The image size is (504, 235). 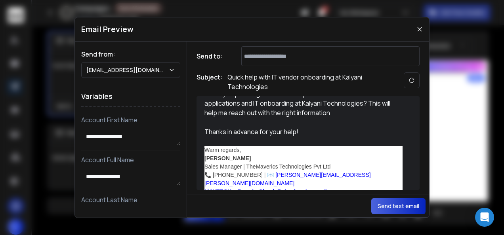 What do you see at coordinates (131, 54) in the screenshot?
I see `h1: Send from:` at bounding box center [131, 54].